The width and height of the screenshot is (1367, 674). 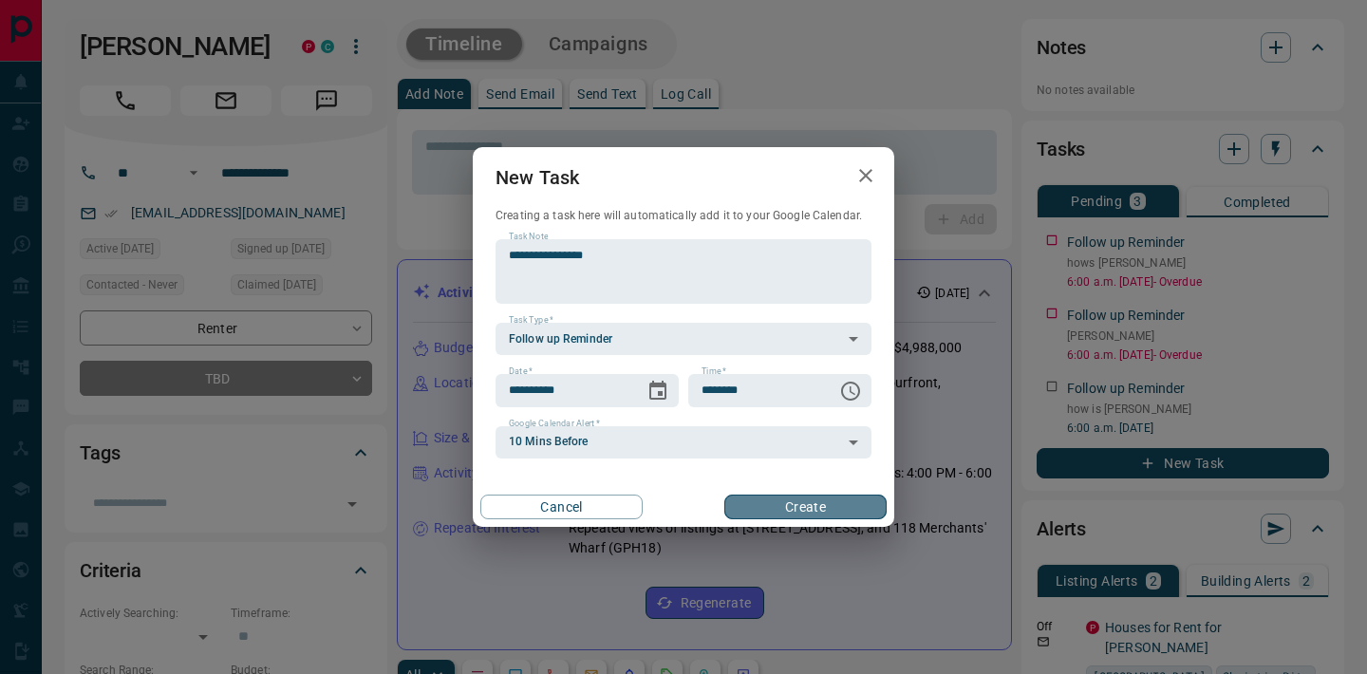 I want to click on button: Cancel, so click(x=561, y=507).